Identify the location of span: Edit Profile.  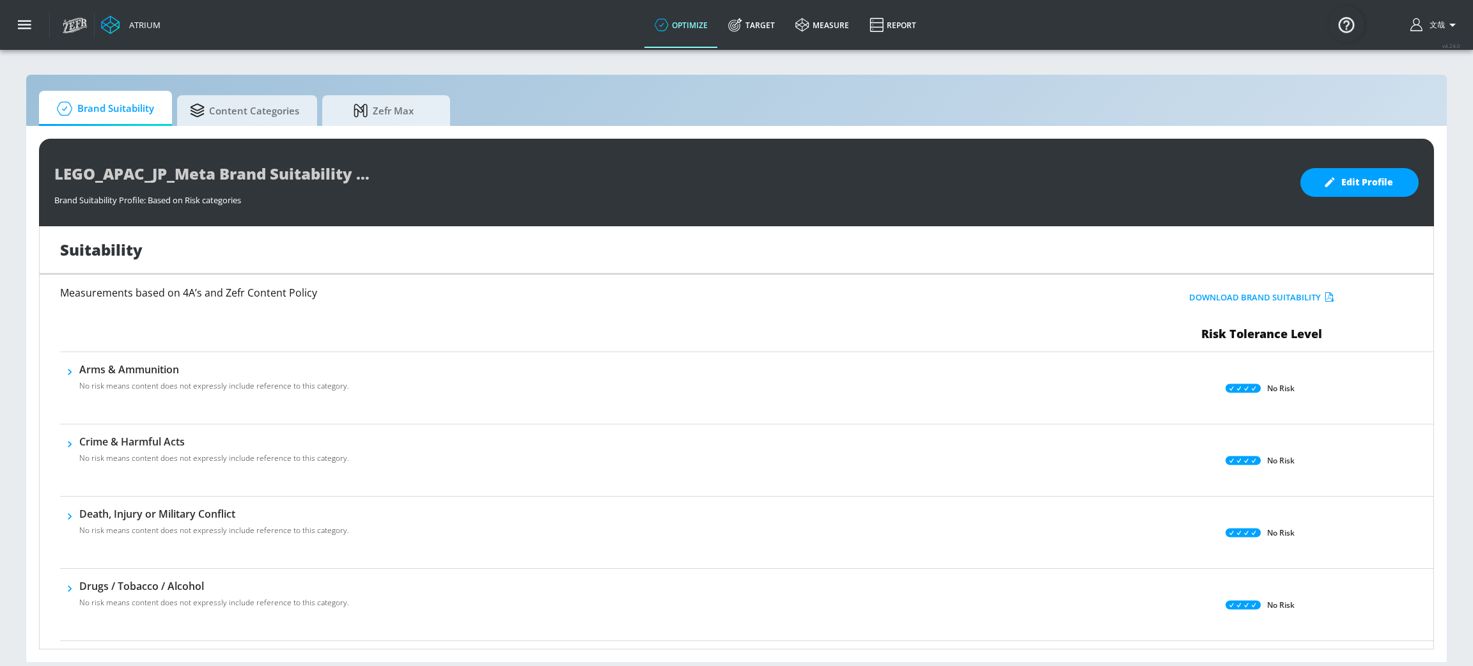
(1359, 182).